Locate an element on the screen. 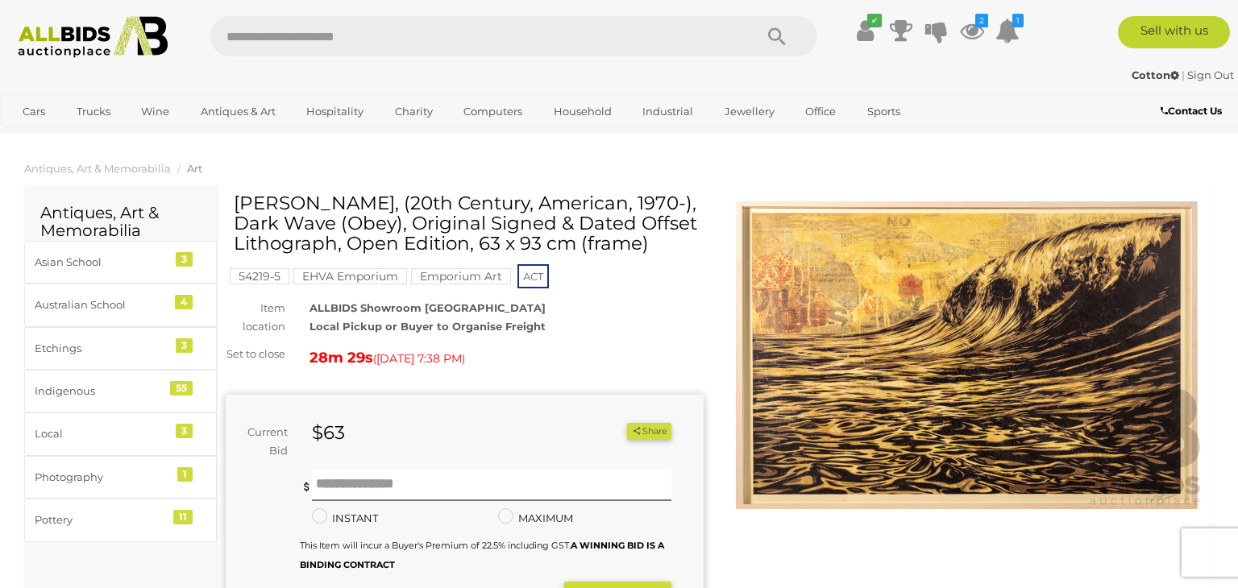  div: Asian School is located at coordinates (101, 262).